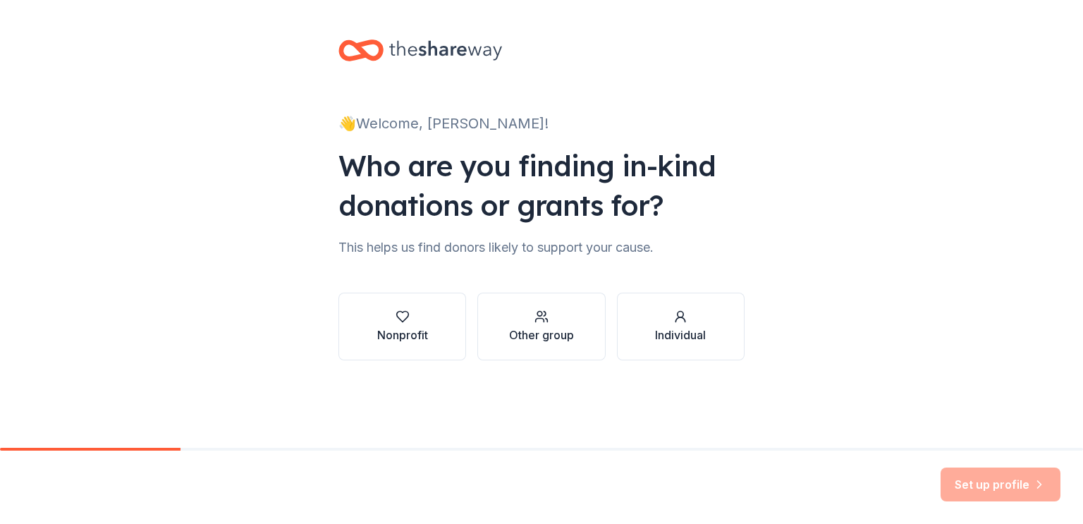 The height and width of the screenshot is (524, 1083). I want to click on div: Nonprofit, so click(402, 335).